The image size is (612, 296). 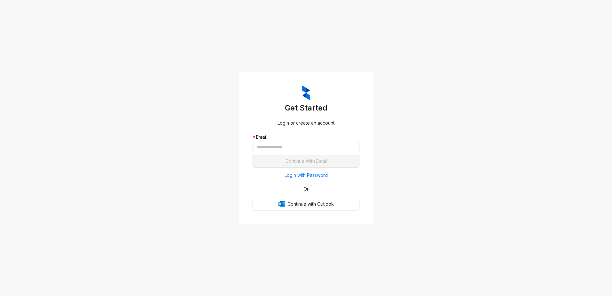 I want to click on button: Continue With Email, so click(x=306, y=161).